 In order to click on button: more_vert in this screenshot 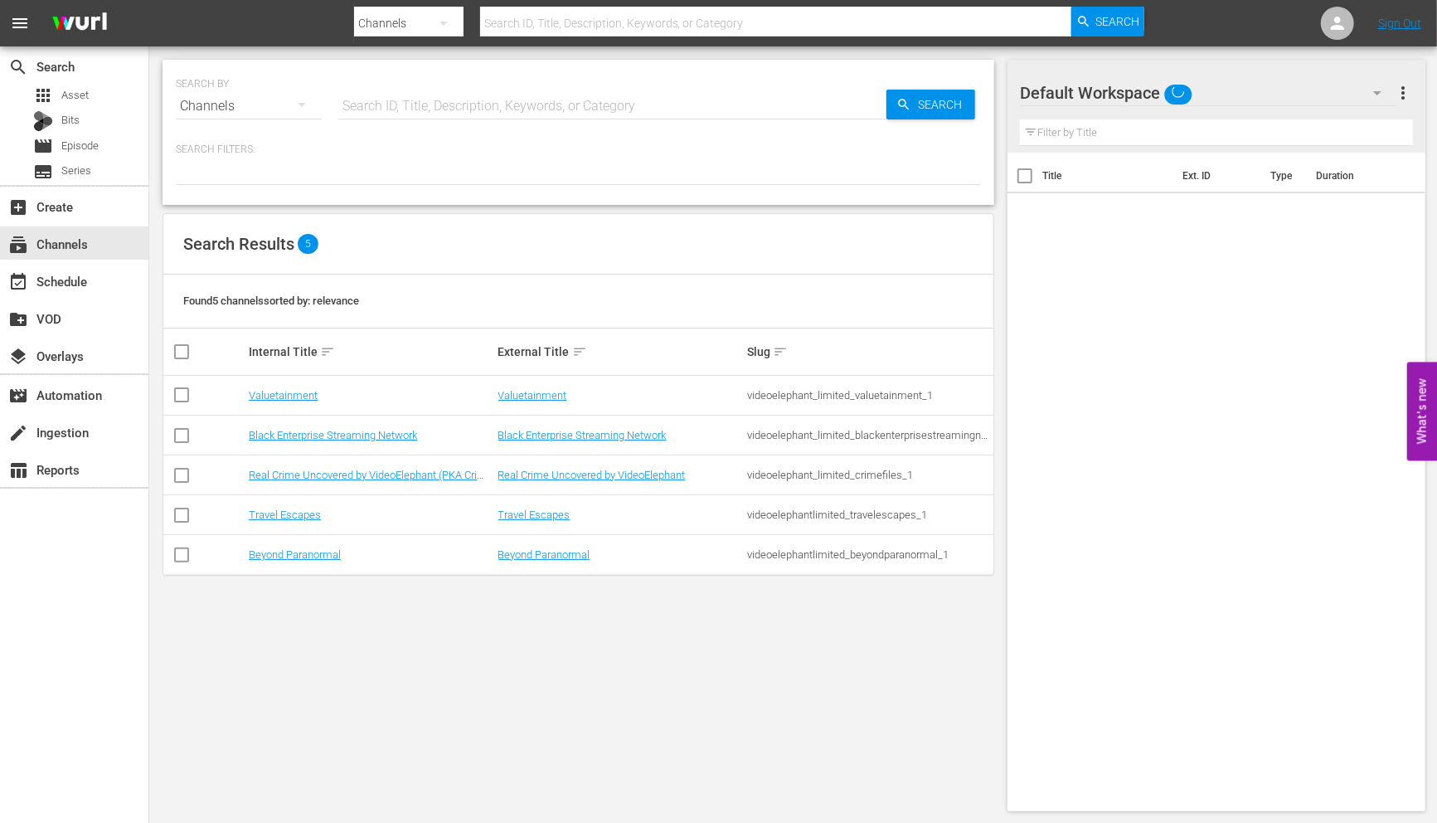, I will do `click(1403, 93)`.